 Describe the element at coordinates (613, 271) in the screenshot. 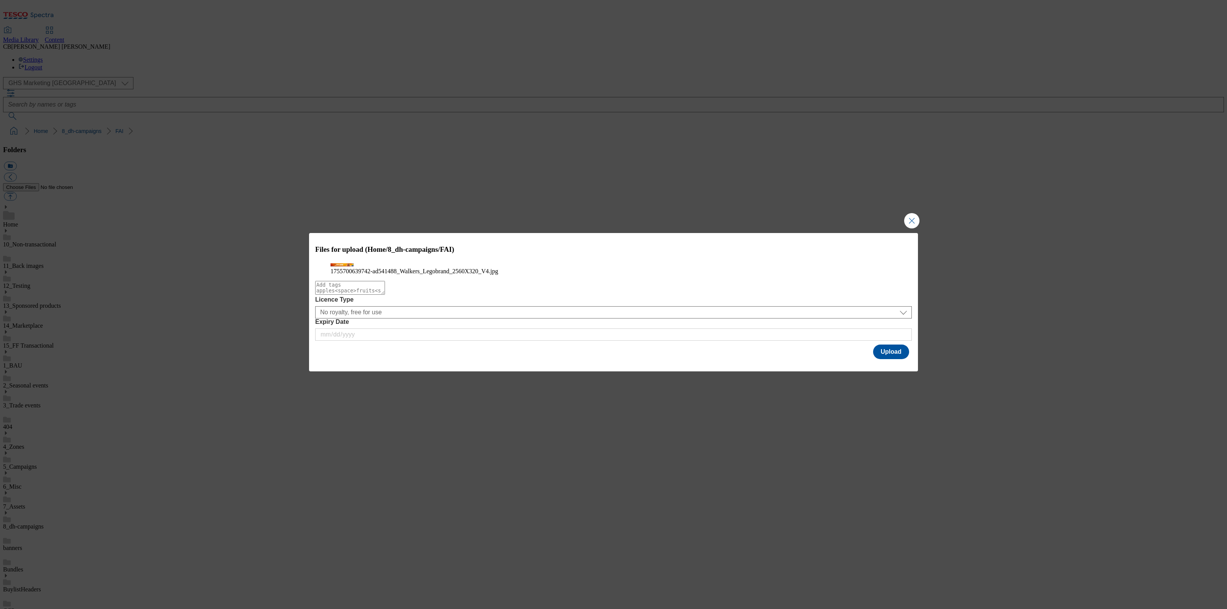

I see `figcaption: 1755700639742-ad541488_Walkers_Legobrand_2560X320_V4.jpg` at that location.